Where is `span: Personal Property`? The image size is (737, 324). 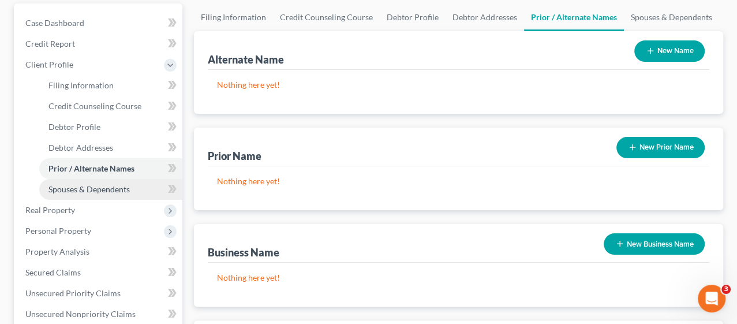
span: Personal Property is located at coordinates (58, 230).